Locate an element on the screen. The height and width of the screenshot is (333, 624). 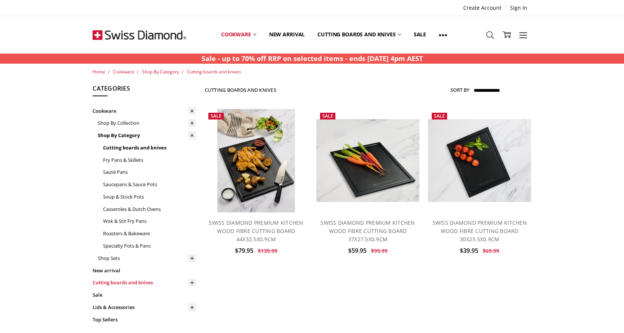
a: Fry Pans & Skillets is located at coordinates (150, 160).